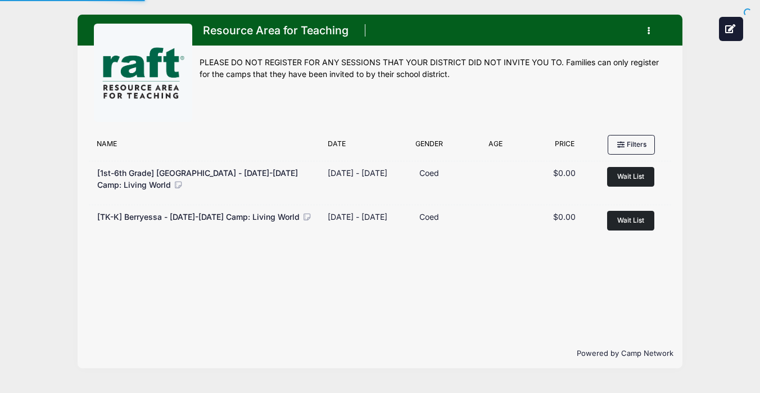  Describe the element at coordinates (565, 147) in the screenshot. I see `div: Price` at that location.